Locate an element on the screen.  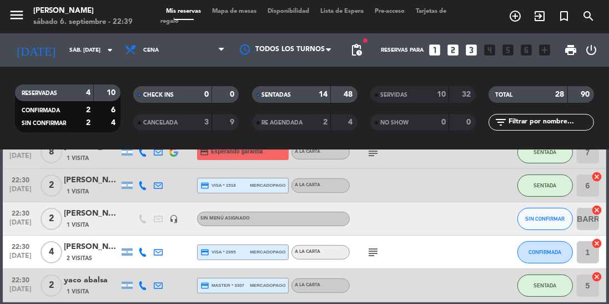
i: turned_in_not is located at coordinates (564, 16).